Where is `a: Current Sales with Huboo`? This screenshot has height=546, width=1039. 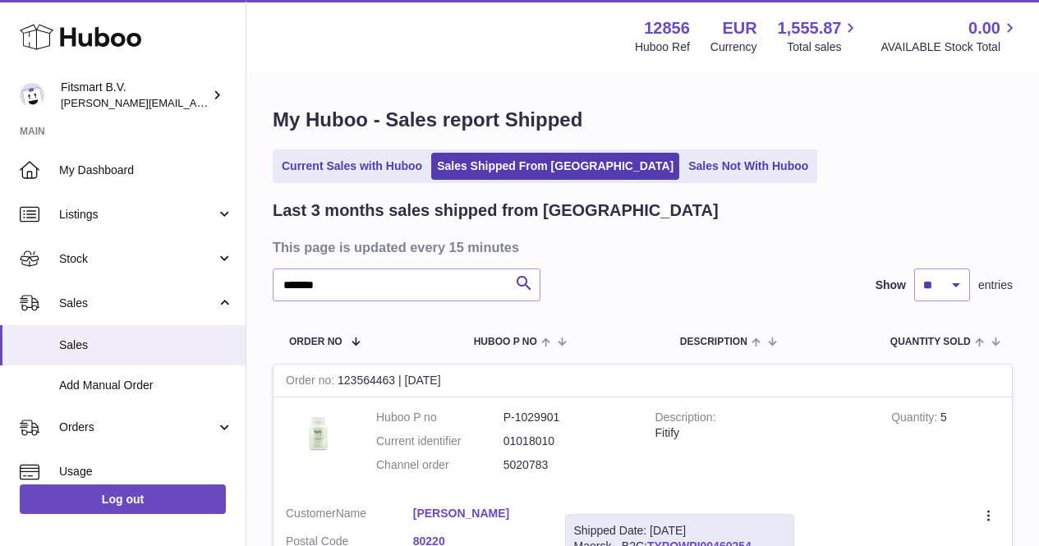 a: Current Sales with Huboo is located at coordinates (352, 166).